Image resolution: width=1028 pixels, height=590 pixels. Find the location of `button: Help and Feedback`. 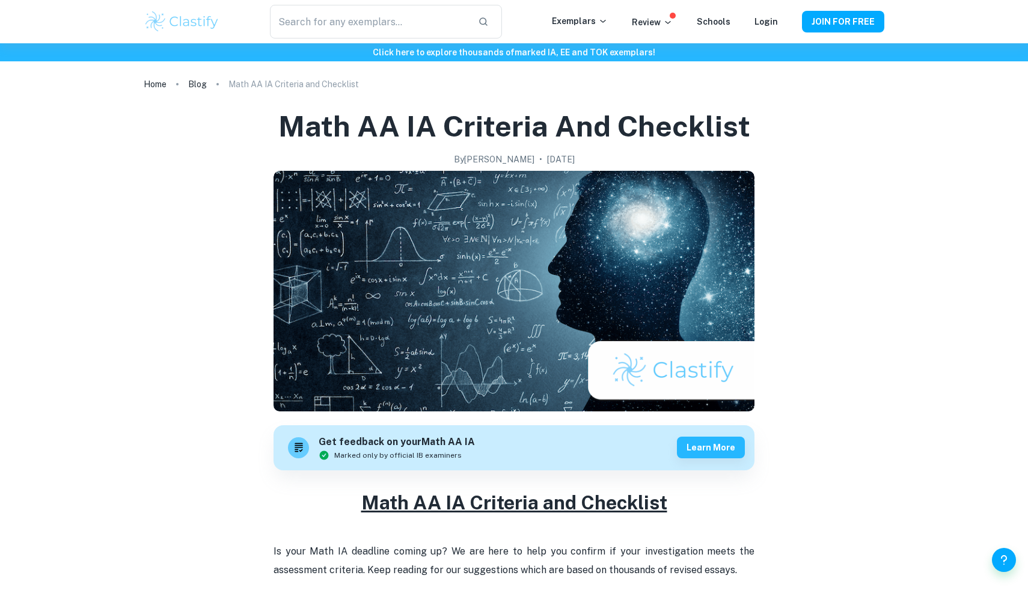

button: Help and Feedback is located at coordinates (1004, 560).